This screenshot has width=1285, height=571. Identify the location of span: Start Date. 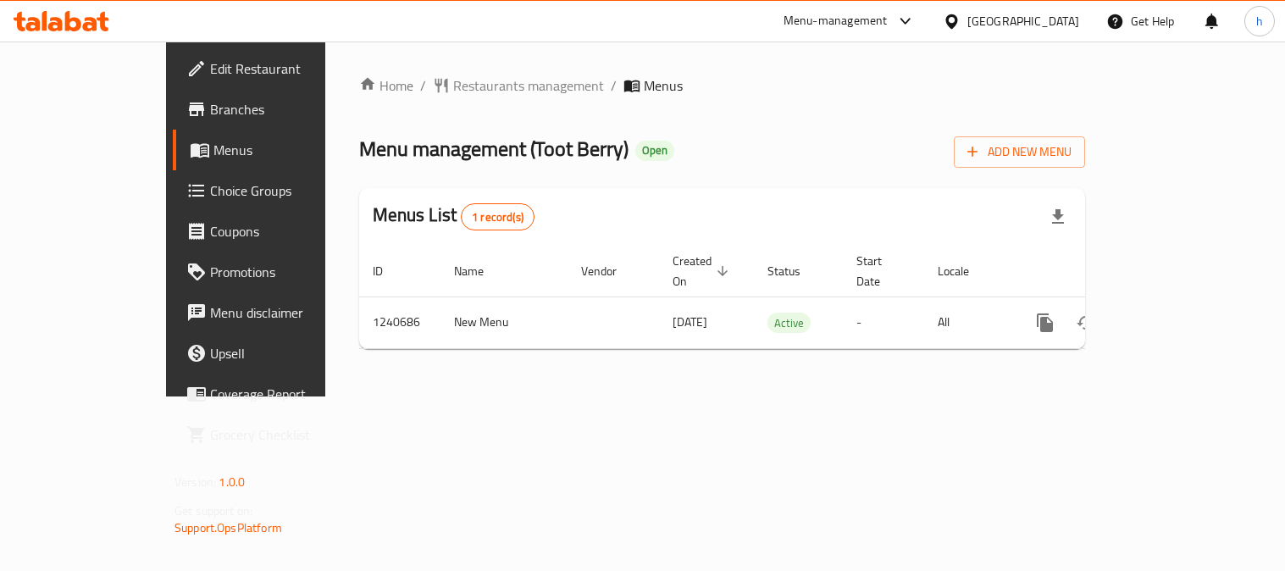
(880, 271).